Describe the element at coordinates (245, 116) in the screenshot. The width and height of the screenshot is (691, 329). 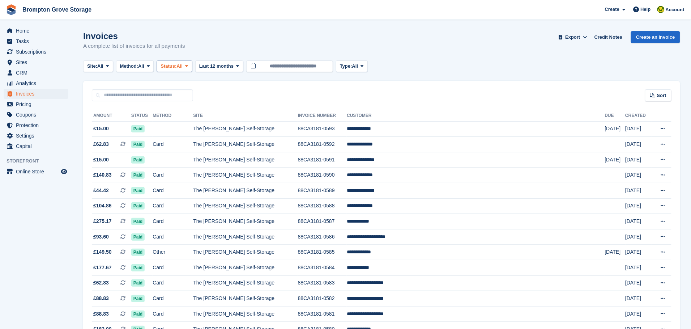
I see `th: Site` at that location.